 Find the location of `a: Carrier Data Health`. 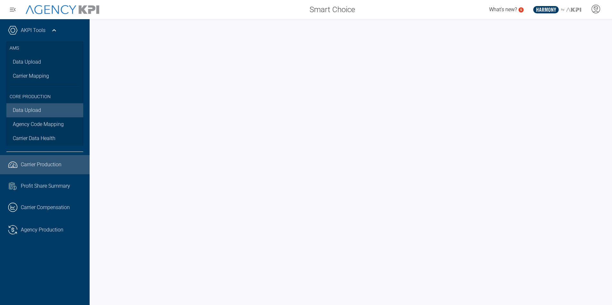

a: Carrier Data Health is located at coordinates (45, 138).